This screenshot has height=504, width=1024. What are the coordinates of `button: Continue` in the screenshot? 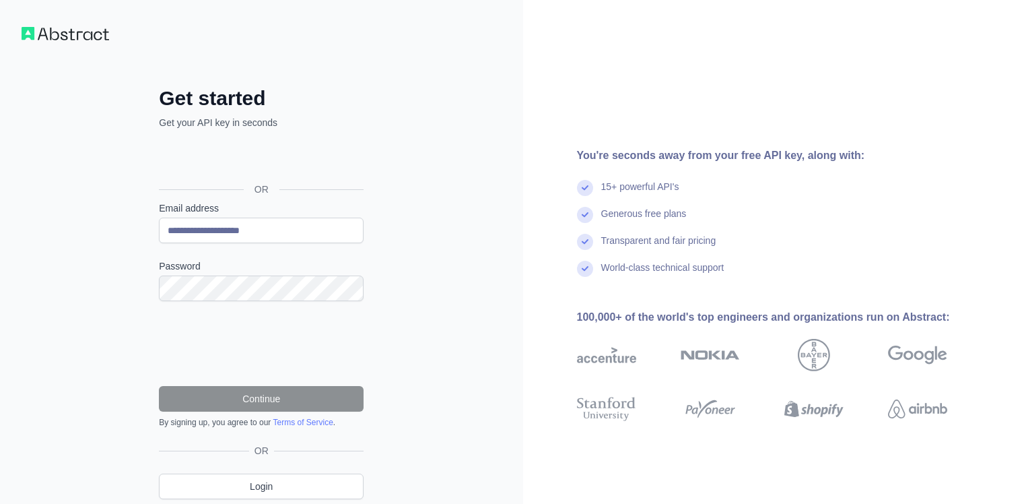 It's located at (261, 399).